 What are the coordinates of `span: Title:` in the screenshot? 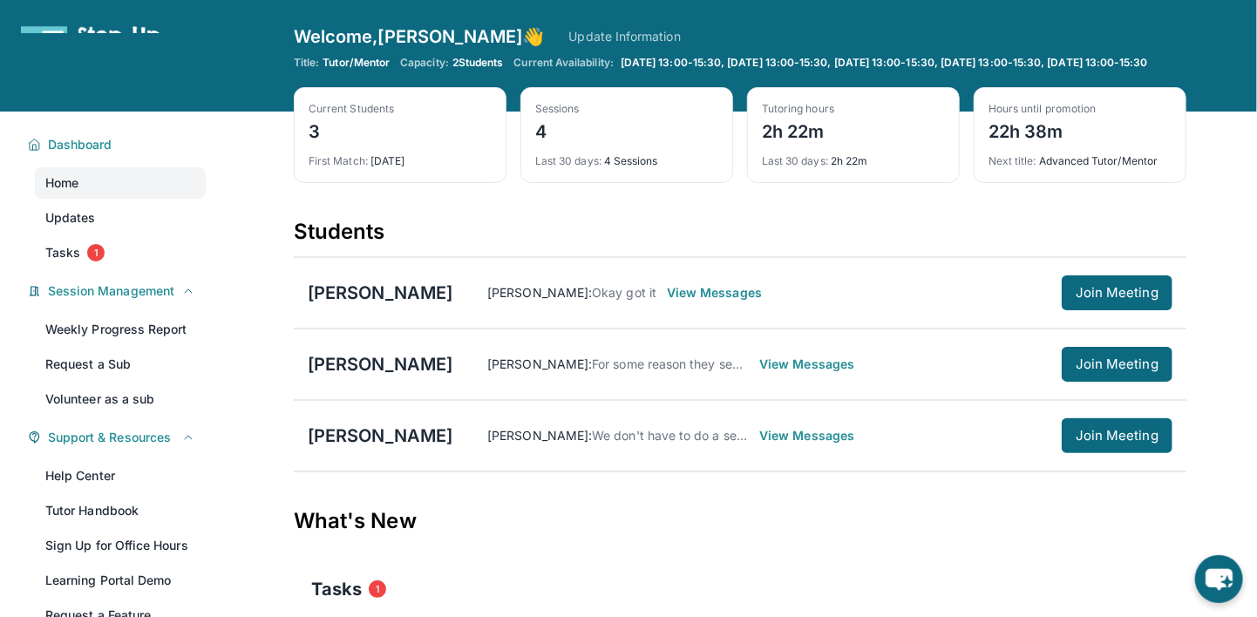 It's located at (306, 63).